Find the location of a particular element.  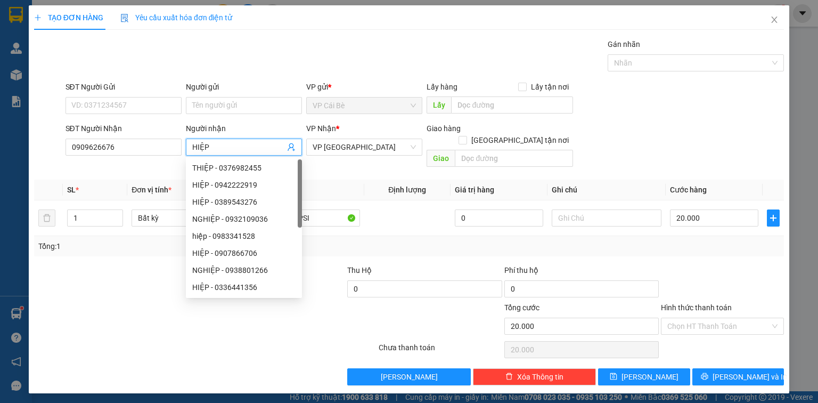

div: Người nhận is located at coordinates (244, 128).